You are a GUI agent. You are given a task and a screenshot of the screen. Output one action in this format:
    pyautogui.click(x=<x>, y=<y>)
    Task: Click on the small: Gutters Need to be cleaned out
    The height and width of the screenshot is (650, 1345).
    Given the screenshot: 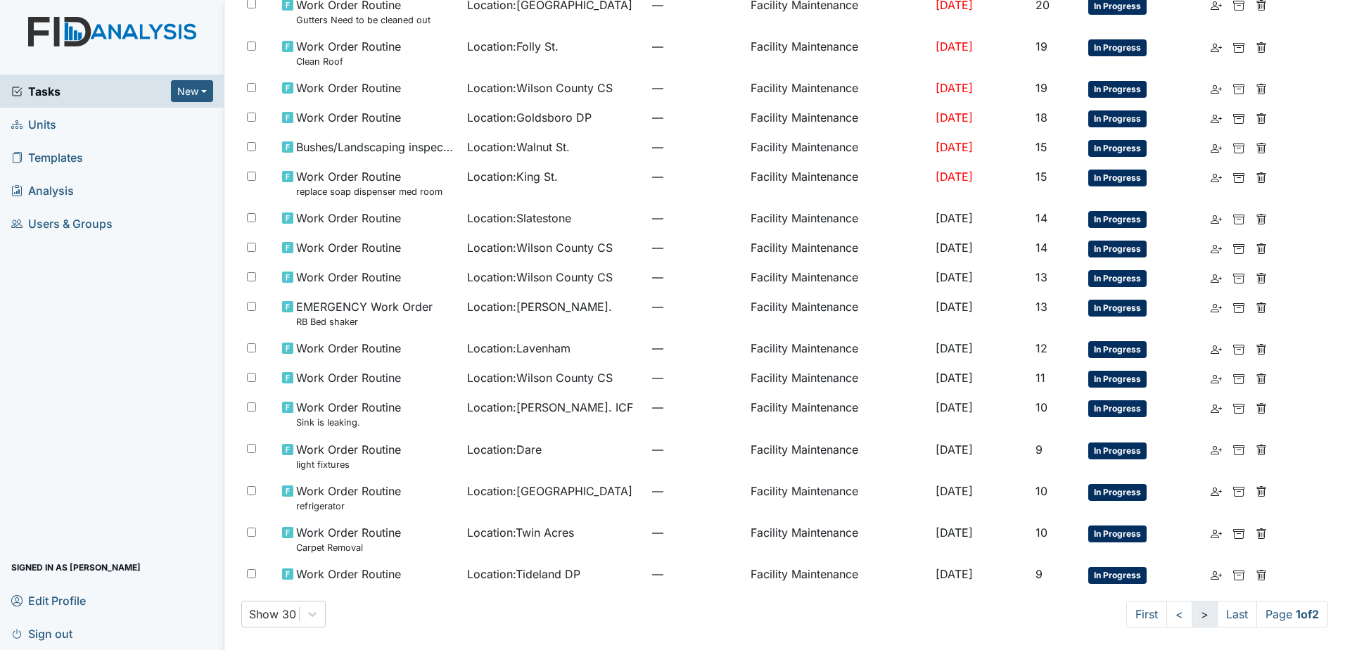 What is the action you would take?
    pyautogui.click(x=363, y=20)
    